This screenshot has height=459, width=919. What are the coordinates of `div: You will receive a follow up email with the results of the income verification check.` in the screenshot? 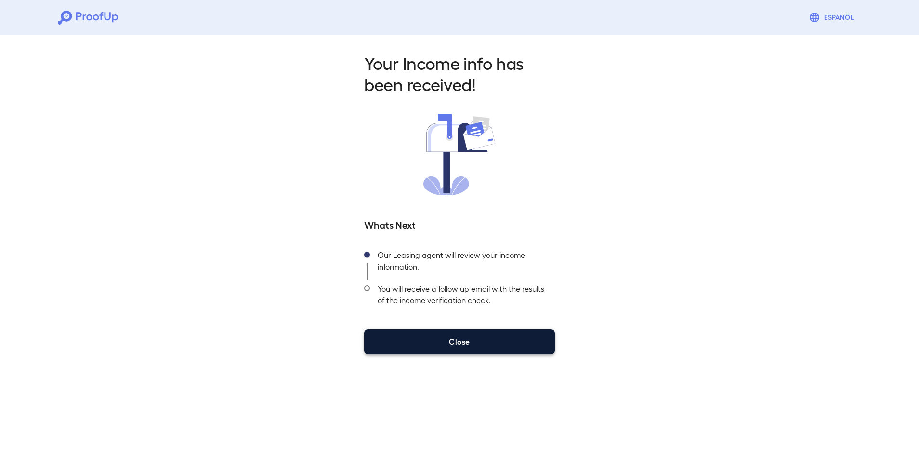 It's located at (463, 297).